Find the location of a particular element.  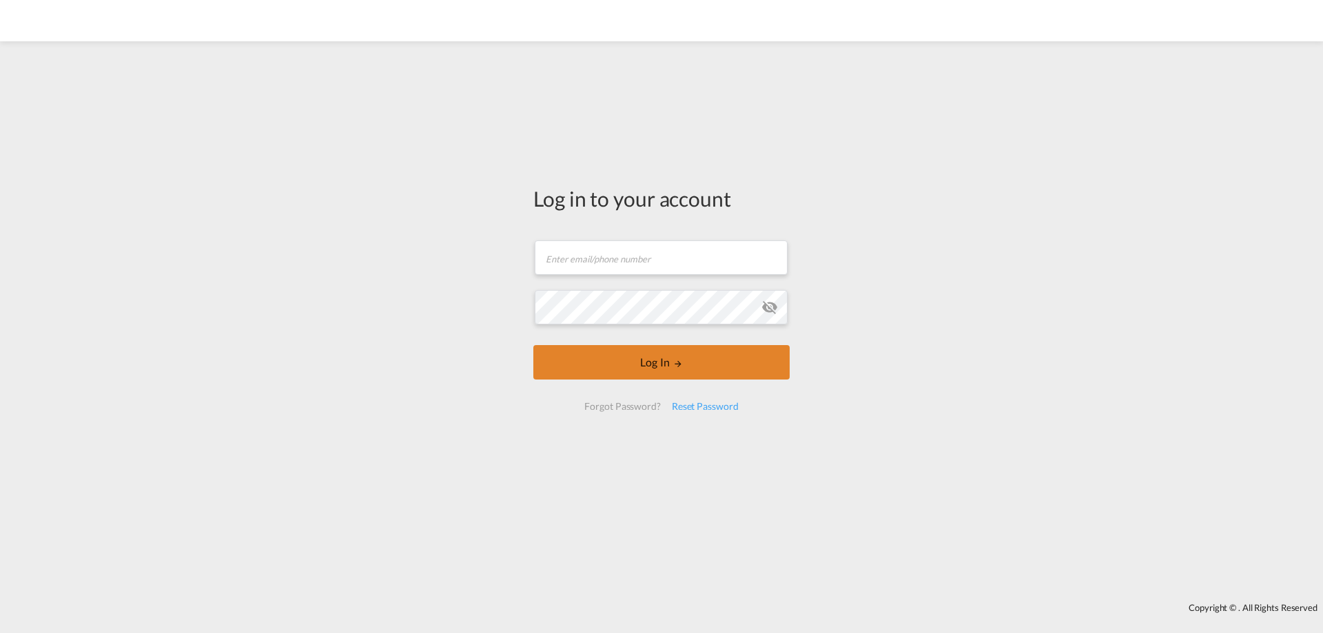

button: LOGIN is located at coordinates (661, 362).